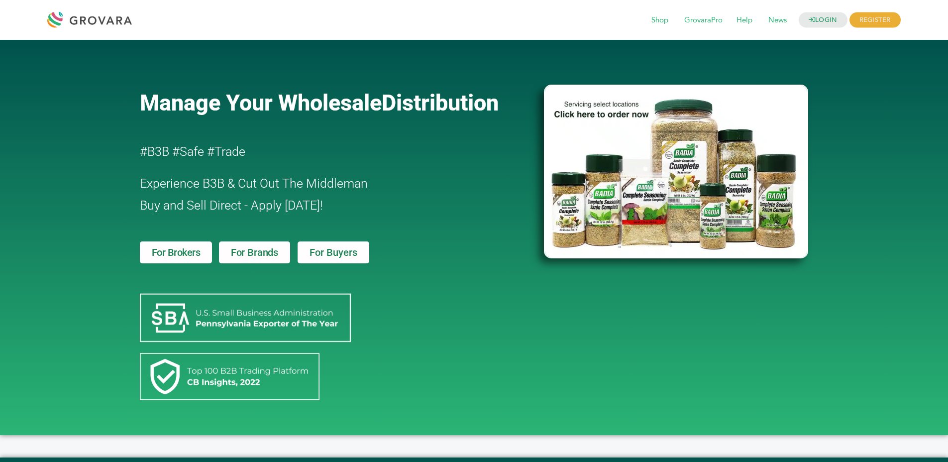  What do you see at coordinates (823, 20) in the screenshot?
I see `a: LOGIN` at bounding box center [823, 20].